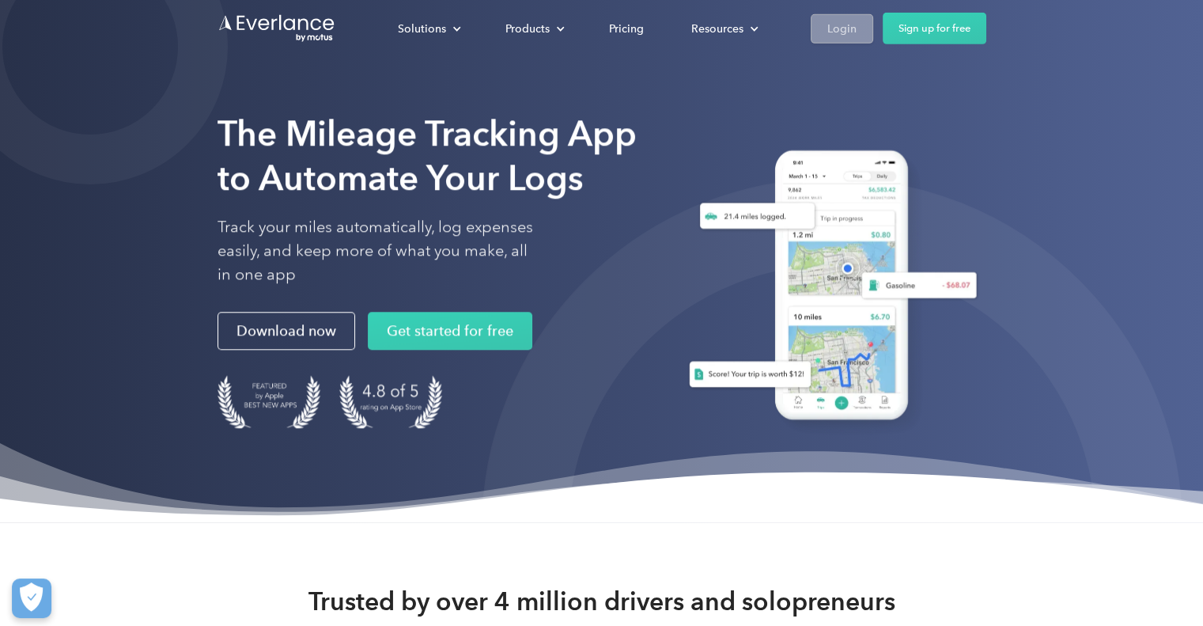  What do you see at coordinates (842, 28) in the screenshot?
I see `div: Login` at bounding box center [842, 28].